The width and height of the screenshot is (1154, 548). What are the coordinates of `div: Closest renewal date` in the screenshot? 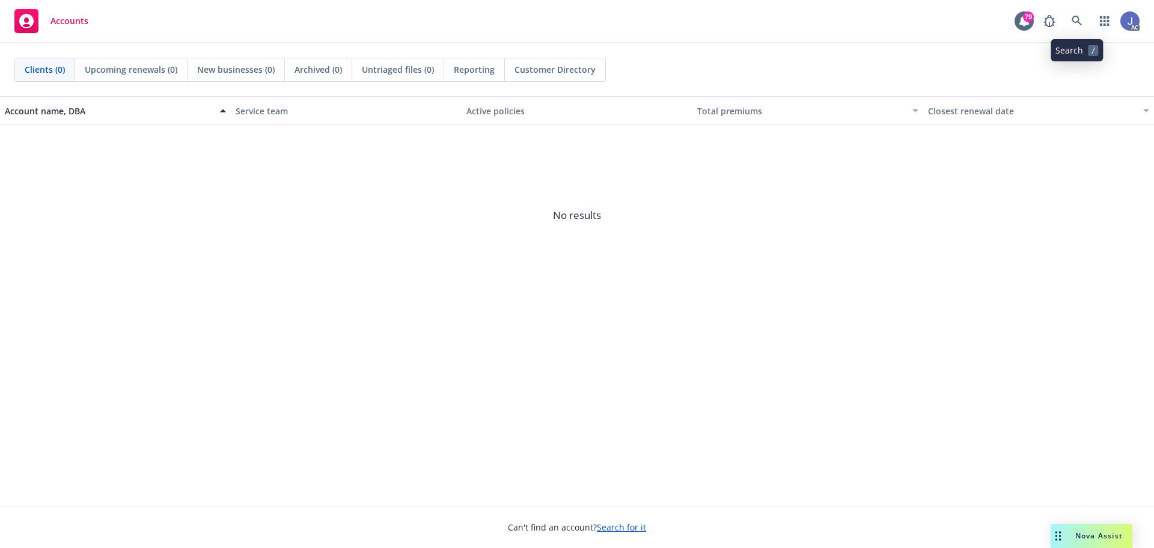 It's located at (1032, 111).